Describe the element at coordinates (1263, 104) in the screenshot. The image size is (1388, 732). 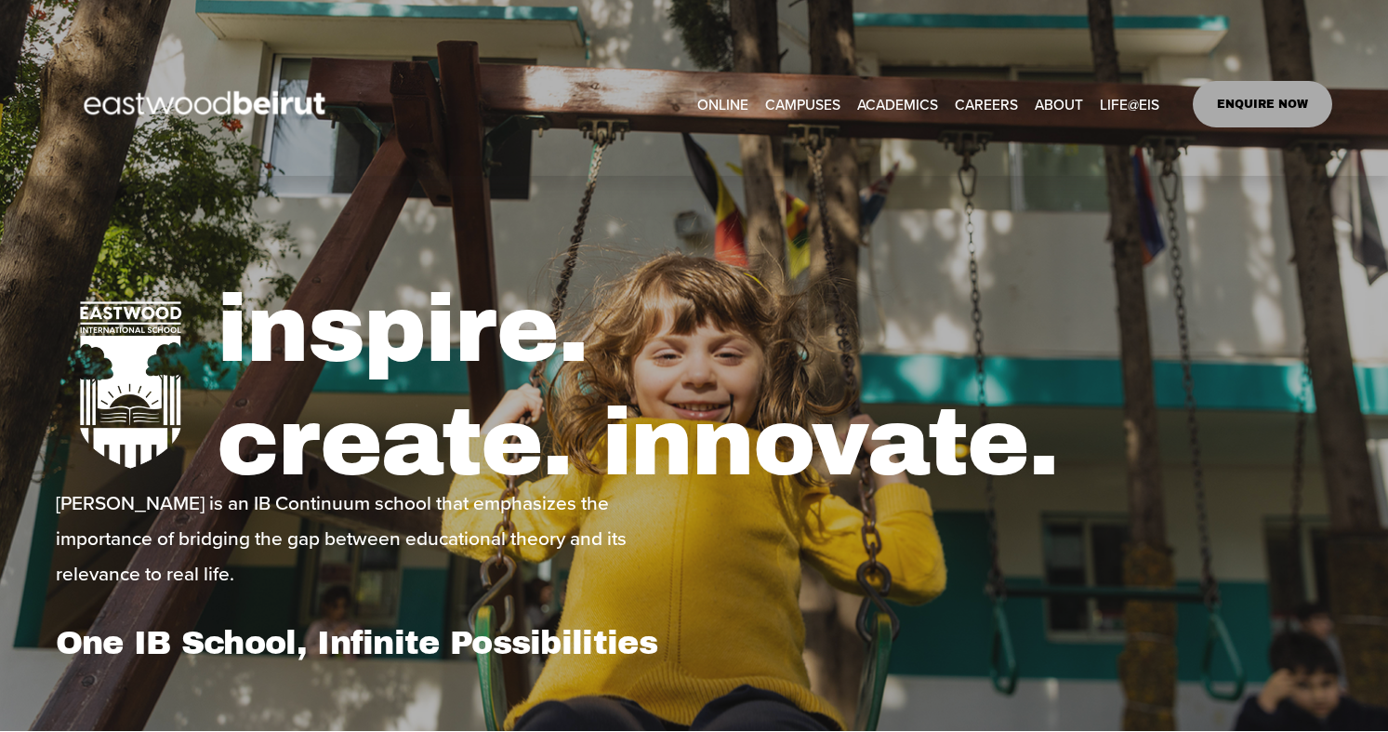
I see `a: ENQUIRE NOW` at that location.